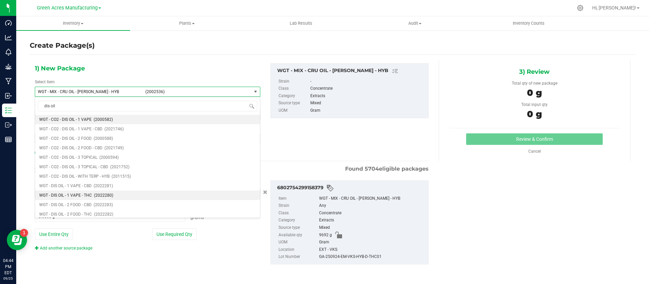 This screenshot has width=649, height=284. Describe the element at coordinates (8, 139) in the screenshot. I see `inline-svg: Reports` at that location.